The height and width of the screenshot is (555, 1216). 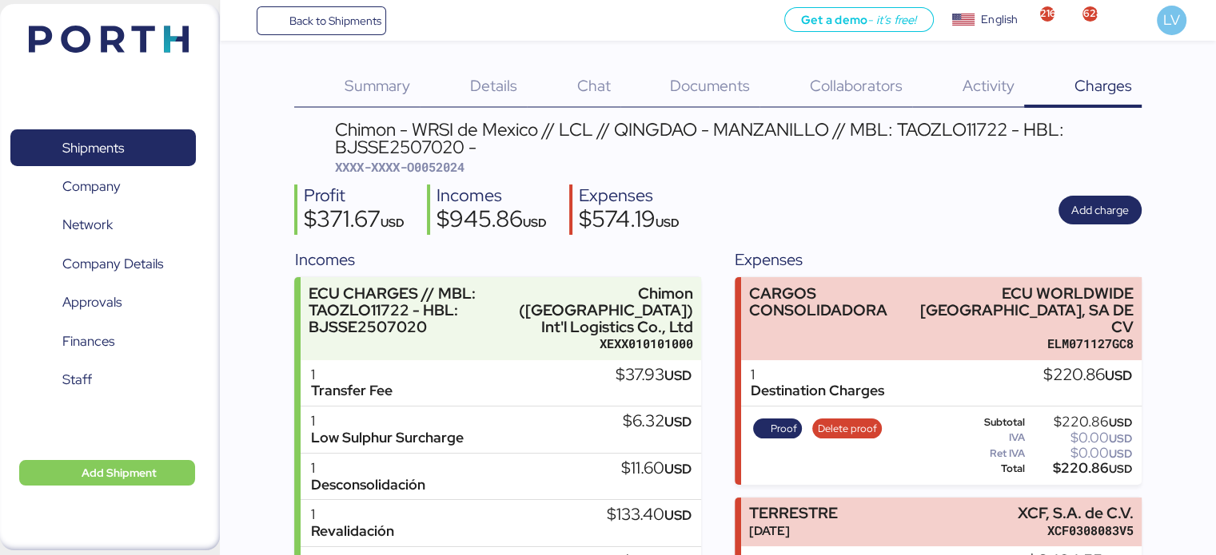 I want to click on div: CARGOS CONSOLIDADORA, so click(x=822, y=302).